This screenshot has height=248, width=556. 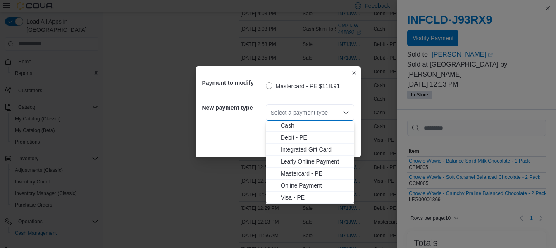 I want to click on label: Mastercard - PE $118.91, so click(x=303, y=86).